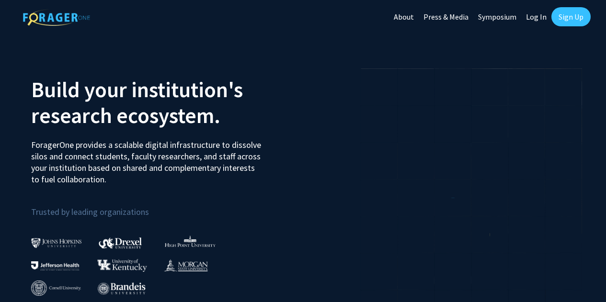  What do you see at coordinates (57, 243) in the screenshot?
I see `img: Johns Hopkins University` at bounding box center [57, 243].